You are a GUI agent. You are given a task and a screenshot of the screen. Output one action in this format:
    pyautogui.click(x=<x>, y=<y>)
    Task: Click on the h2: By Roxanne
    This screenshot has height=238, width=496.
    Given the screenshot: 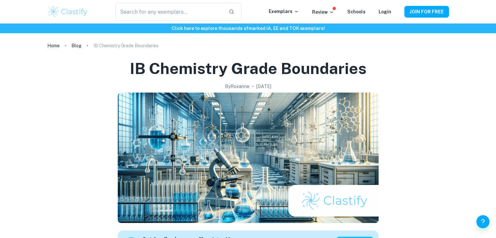 What is the action you would take?
    pyautogui.click(x=237, y=86)
    